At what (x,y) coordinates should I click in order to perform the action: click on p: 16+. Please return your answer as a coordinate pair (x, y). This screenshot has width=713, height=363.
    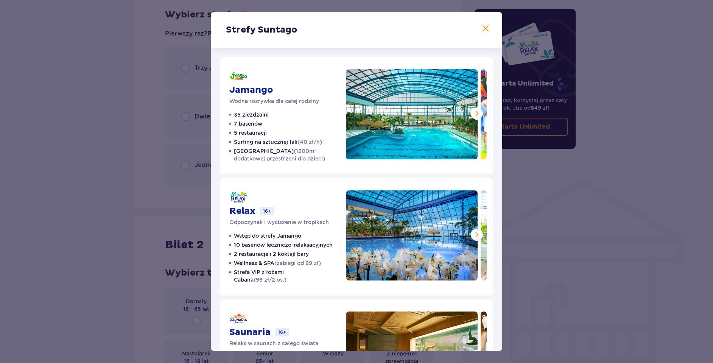
    Looking at the image, I should click on (267, 211).